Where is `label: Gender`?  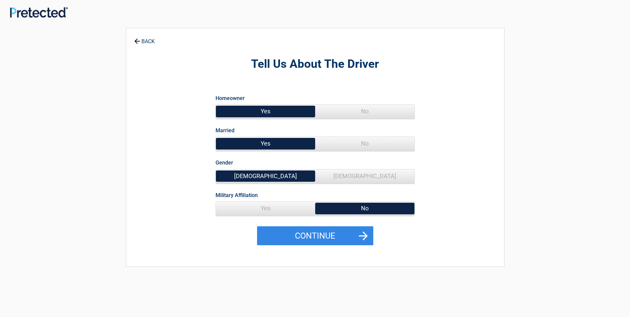 label: Gender is located at coordinates (224, 162).